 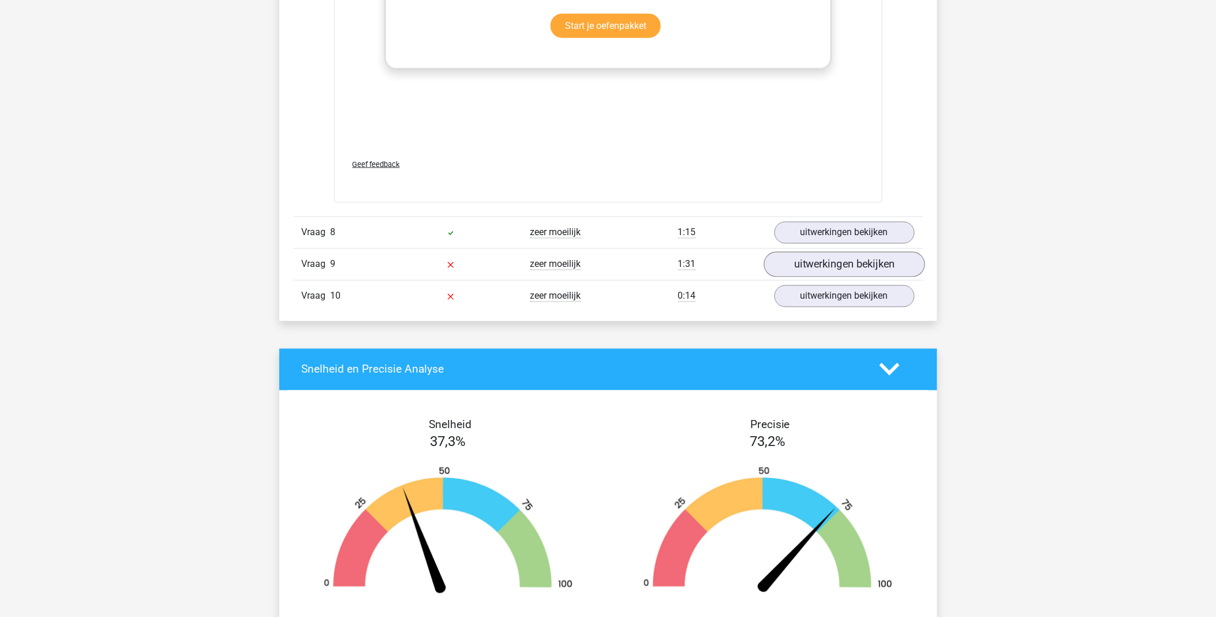 I want to click on h4: Precisie, so click(x=771, y=424).